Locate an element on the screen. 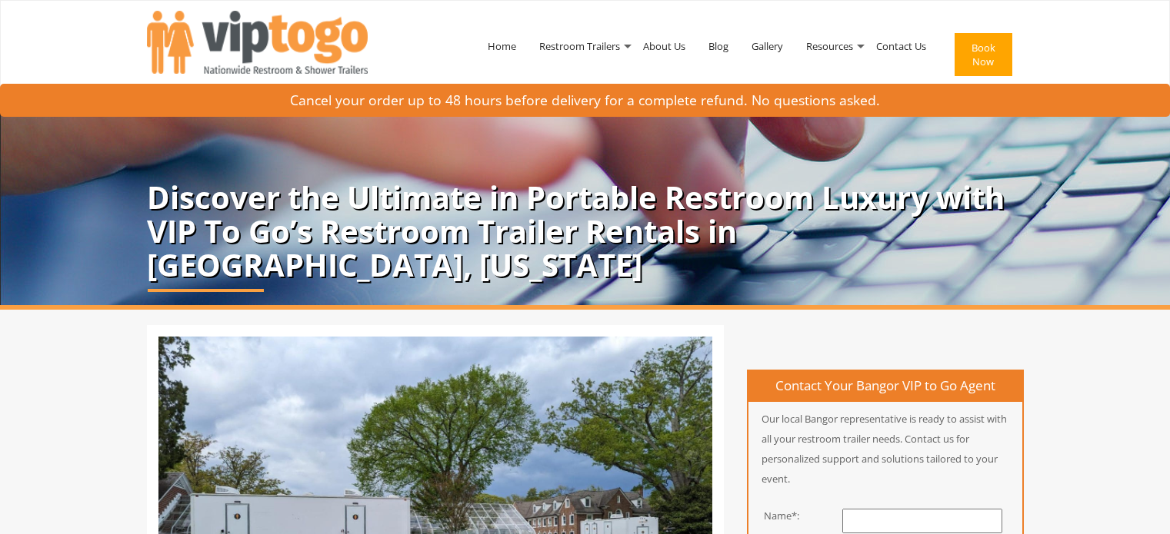  a: Restroom Trailers is located at coordinates (579, 46).